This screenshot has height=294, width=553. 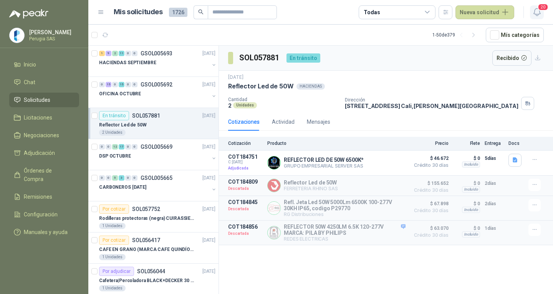 What do you see at coordinates (494, 158) in the screenshot?
I see `p: 5 días` at bounding box center [494, 158].